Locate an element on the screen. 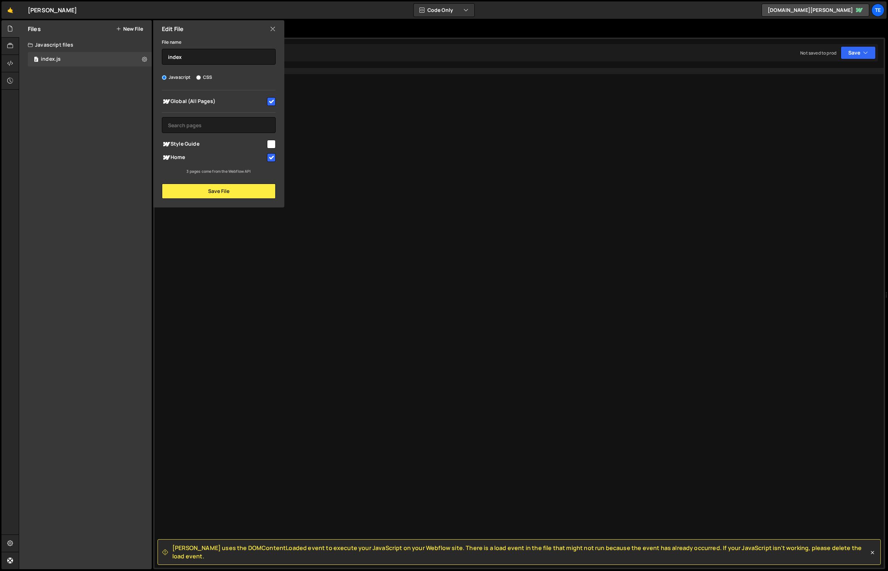  button: Code Only is located at coordinates (444, 10).